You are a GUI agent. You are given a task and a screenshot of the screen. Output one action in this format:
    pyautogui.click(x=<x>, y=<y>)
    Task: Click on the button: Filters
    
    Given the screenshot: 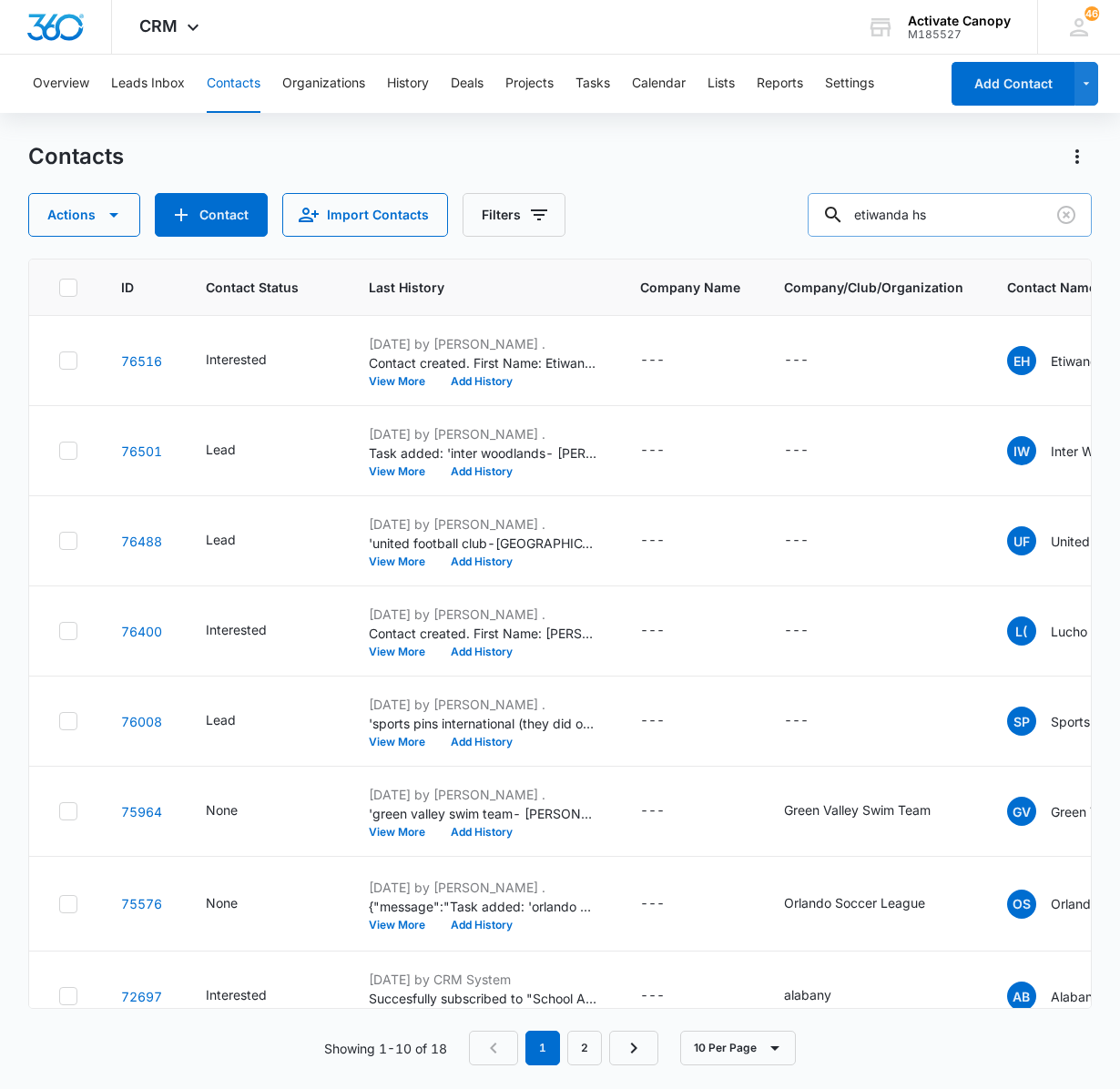 What is the action you would take?
    pyautogui.click(x=514, y=215)
    